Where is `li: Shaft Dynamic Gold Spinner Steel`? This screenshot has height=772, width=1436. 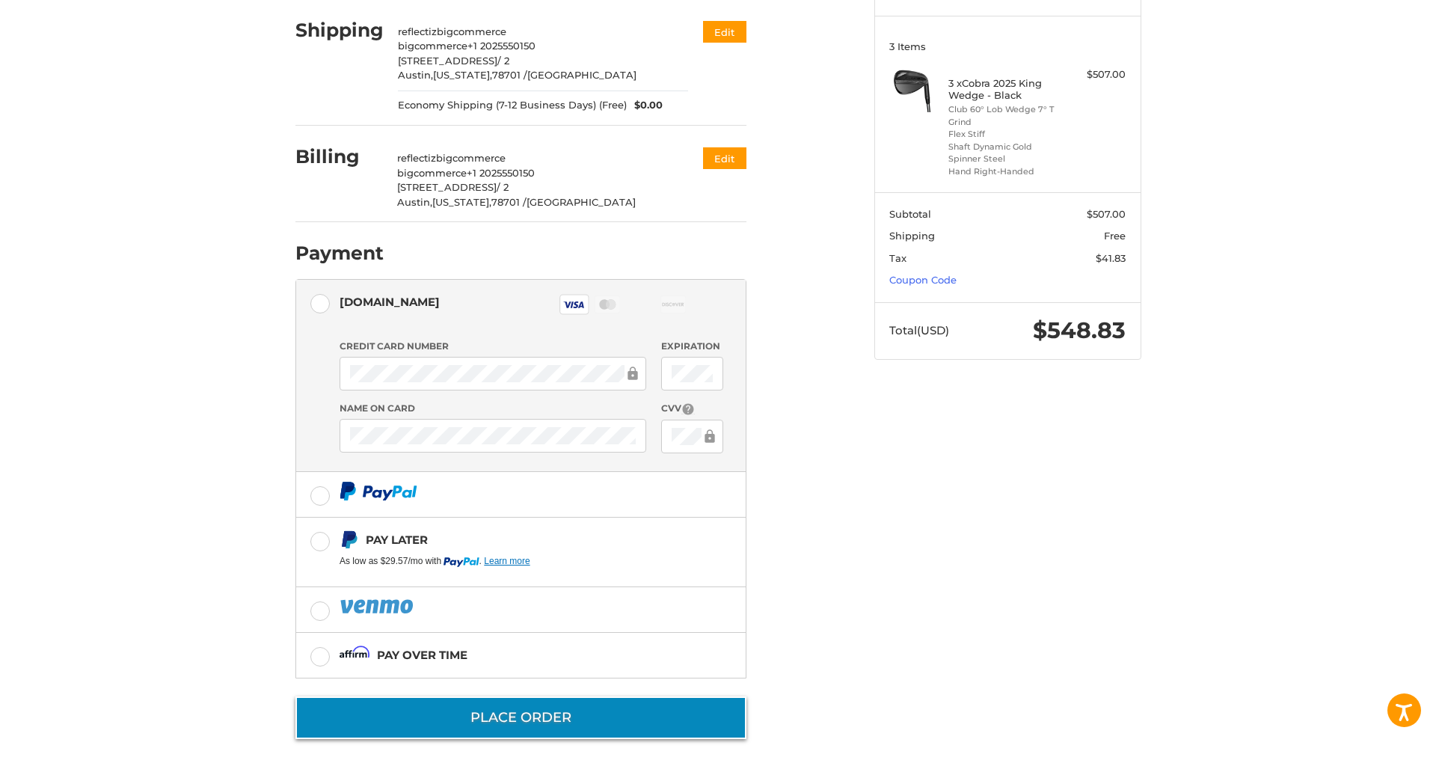
li: Shaft Dynamic Gold Spinner Steel is located at coordinates (1005, 153).